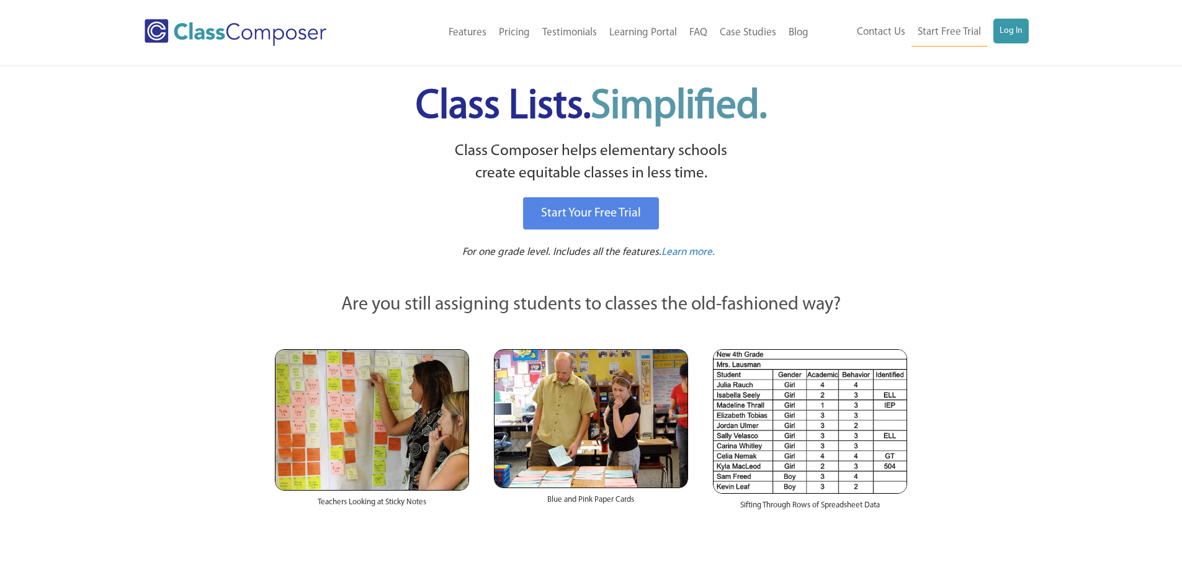 The width and height of the screenshot is (1182, 570). What do you see at coordinates (591, 213) in the screenshot?
I see `a: Start Your Free Trial` at bounding box center [591, 213].